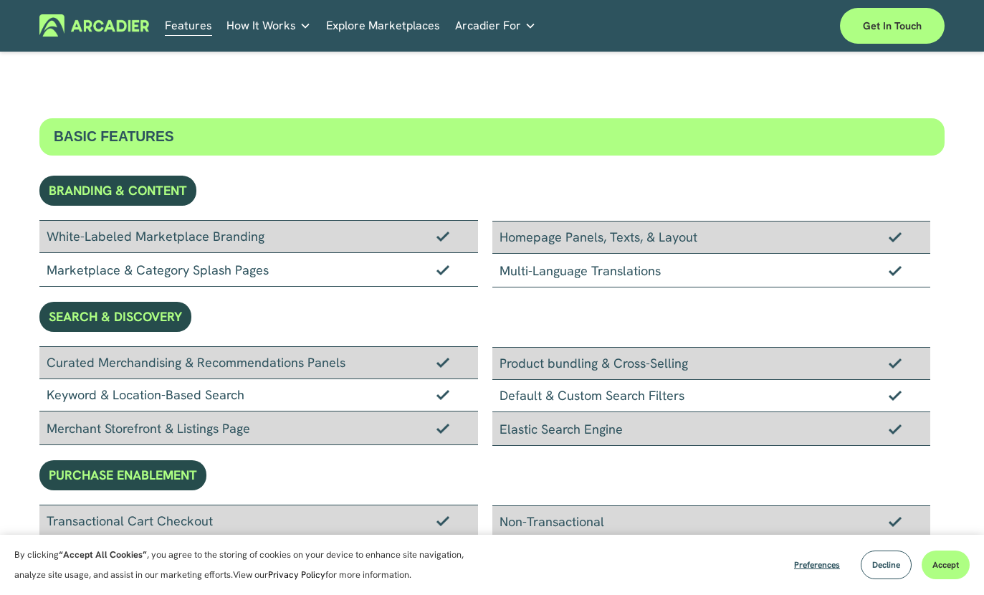 The width and height of the screenshot is (984, 595). What do you see at coordinates (297, 574) in the screenshot?
I see `a: Privacy Policy` at bounding box center [297, 574].